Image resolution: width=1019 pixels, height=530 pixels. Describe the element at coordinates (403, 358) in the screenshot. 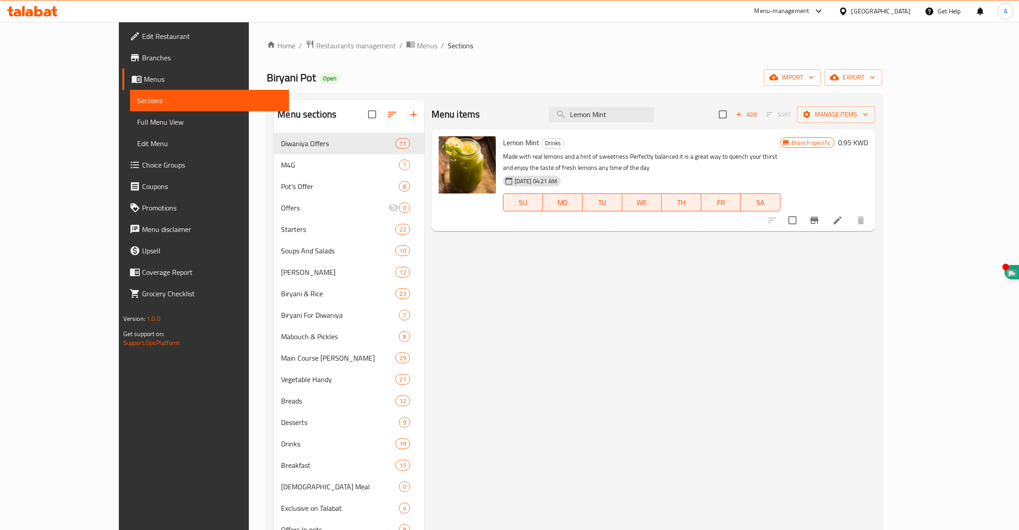

I see `span: 29` at that location.